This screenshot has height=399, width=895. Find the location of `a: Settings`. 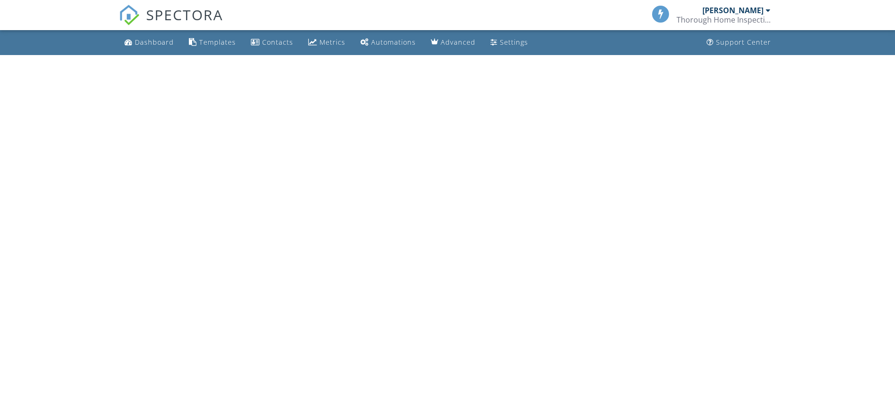

a: Settings is located at coordinates (510, 42).